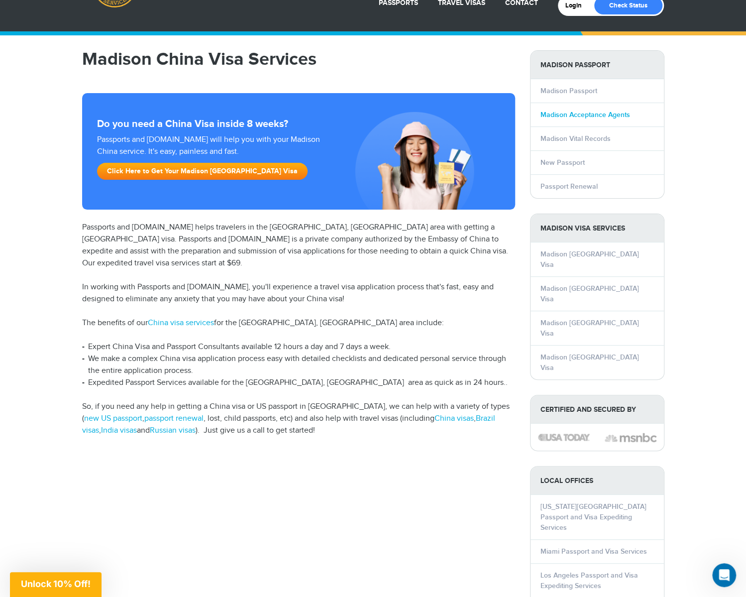  Describe the element at coordinates (56, 585) in the screenshot. I see `div: Unlock 10% Off!` at that location.